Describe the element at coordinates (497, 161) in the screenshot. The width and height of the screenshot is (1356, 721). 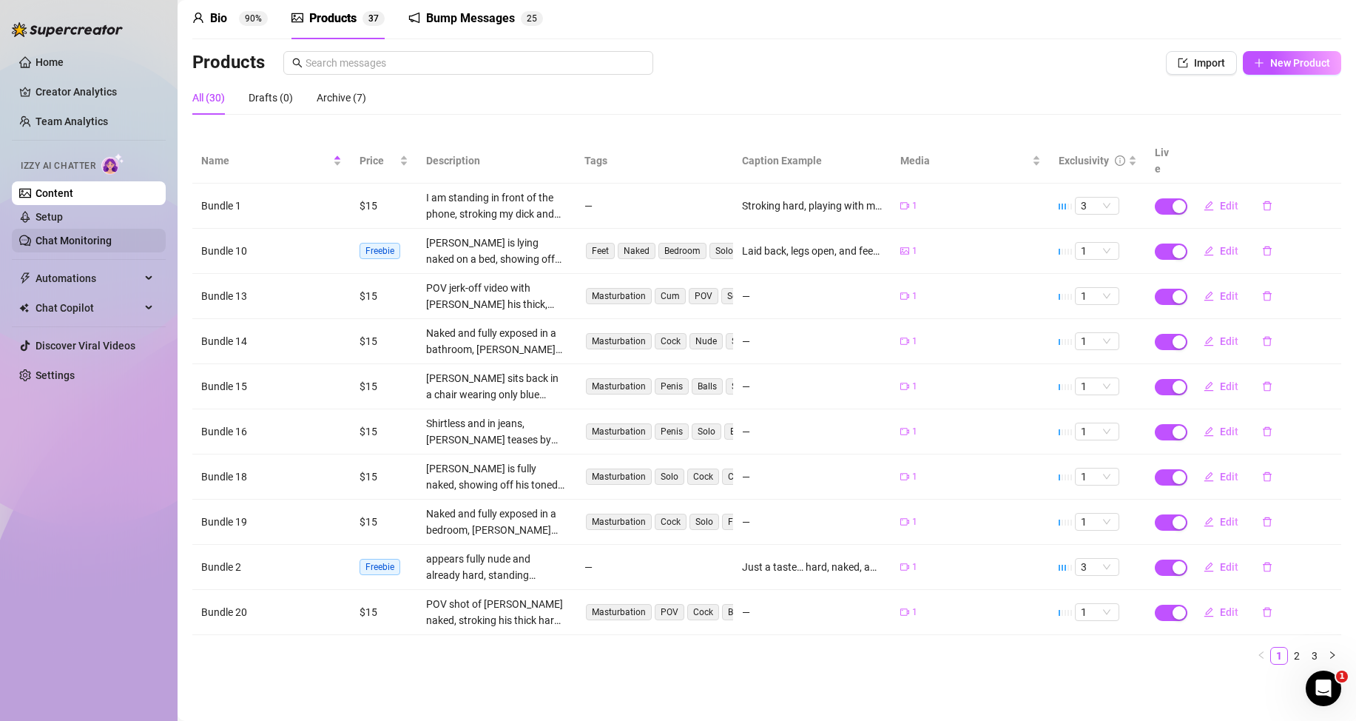
I see `th: Description` at that location.